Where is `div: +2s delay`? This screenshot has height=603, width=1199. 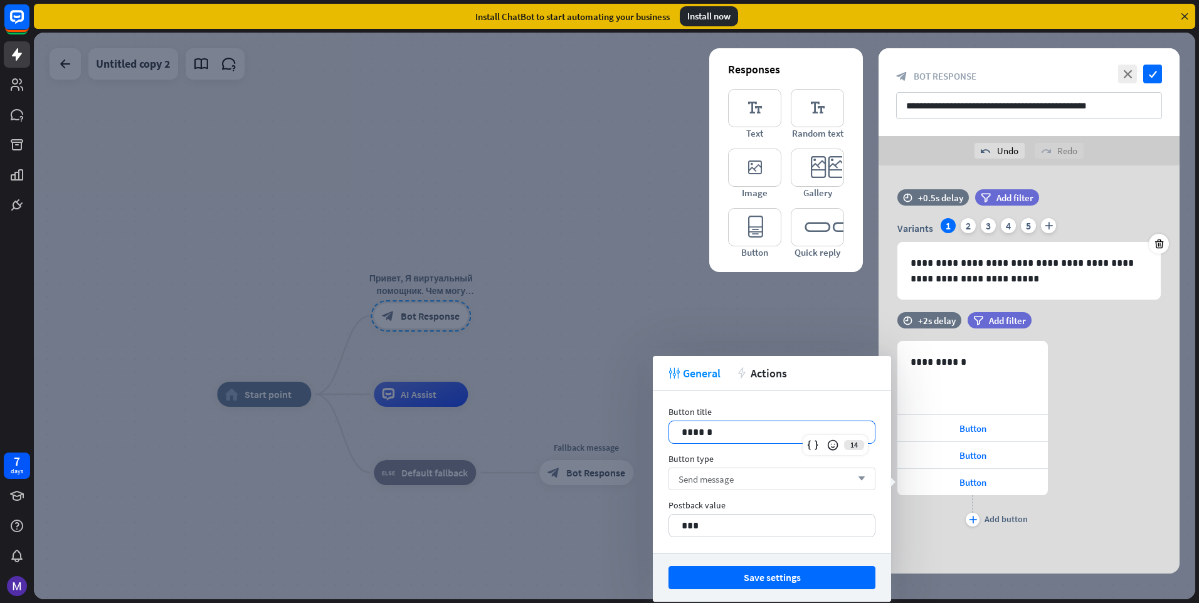 div: +2s delay is located at coordinates (937, 321).